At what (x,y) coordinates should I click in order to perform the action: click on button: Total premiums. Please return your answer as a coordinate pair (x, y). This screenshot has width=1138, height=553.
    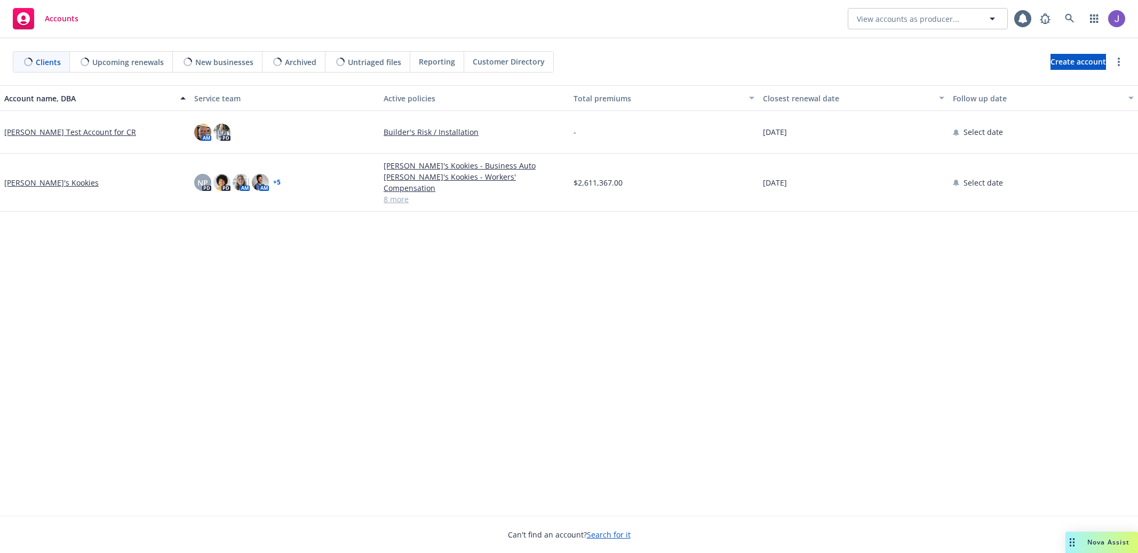
    Looking at the image, I should click on (664, 98).